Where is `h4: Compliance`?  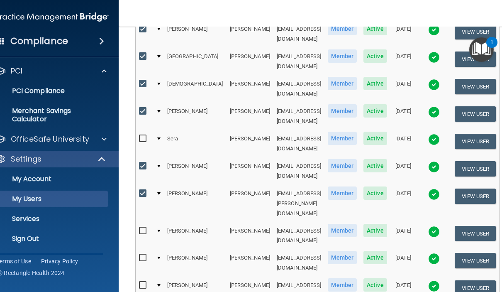 h4: Compliance is located at coordinates (39, 41).